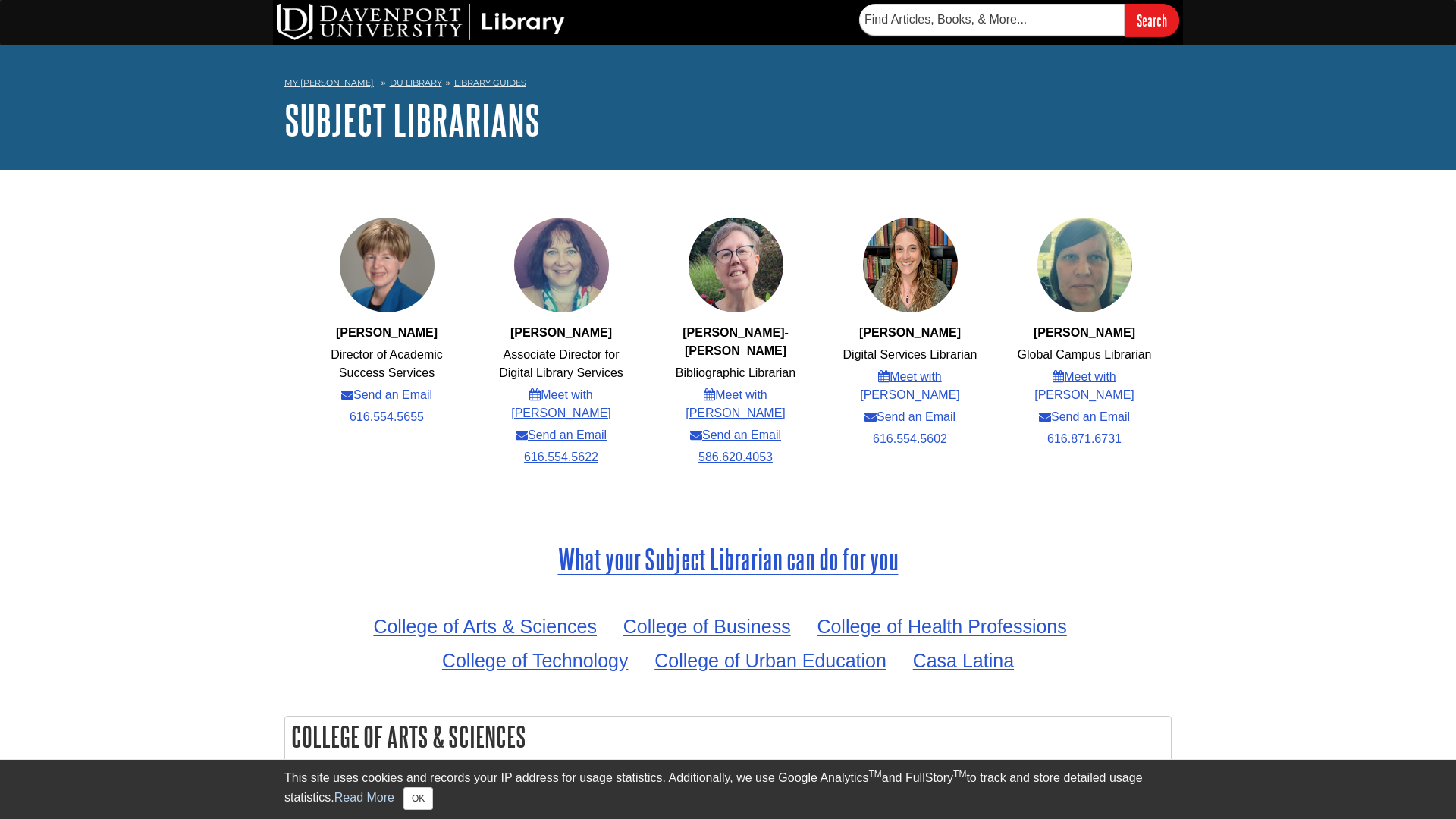  I want to click on li: Global Campus Librarian, so click(1084, 355).